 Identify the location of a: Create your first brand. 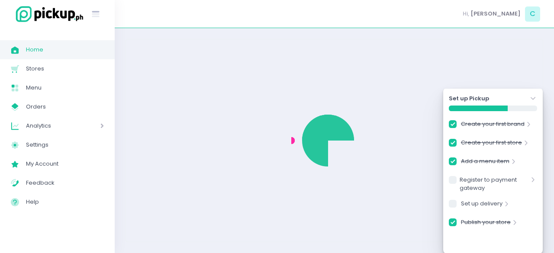
(493, 126).